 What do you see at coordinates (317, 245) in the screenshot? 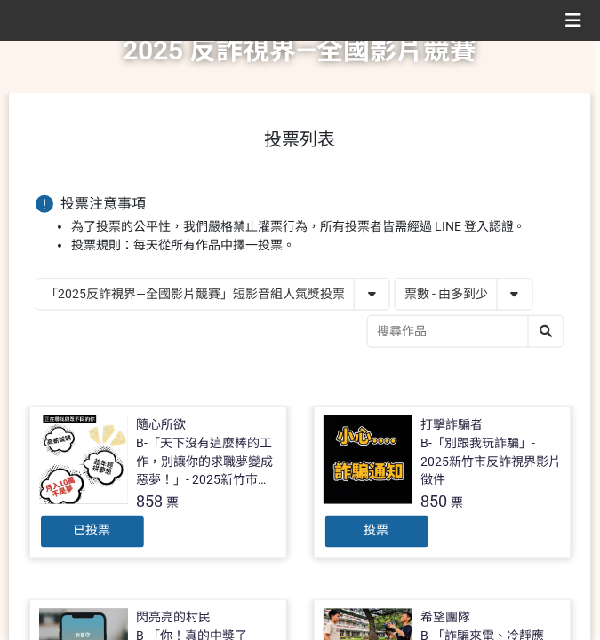
I see `li: 投票規則：每天從所有作品中擇一投票。` at bounding box center [317, 245].